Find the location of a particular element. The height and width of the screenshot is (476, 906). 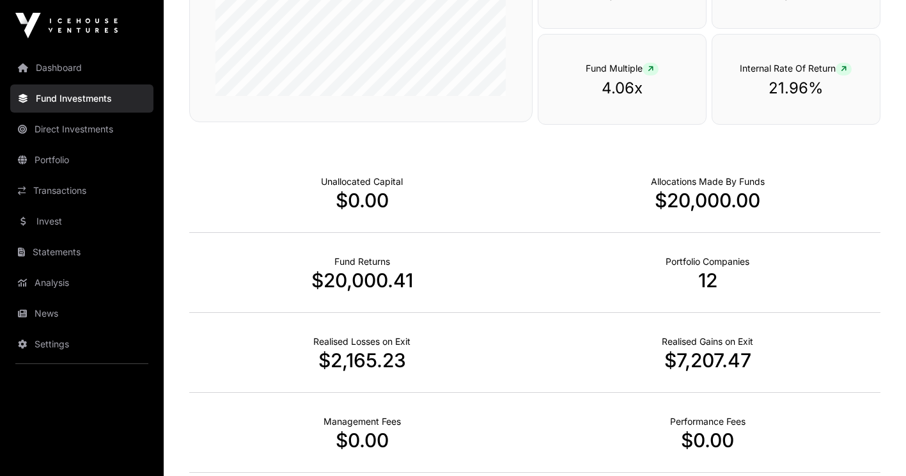

a: Fund Investments is located at coordinates (82, 99).